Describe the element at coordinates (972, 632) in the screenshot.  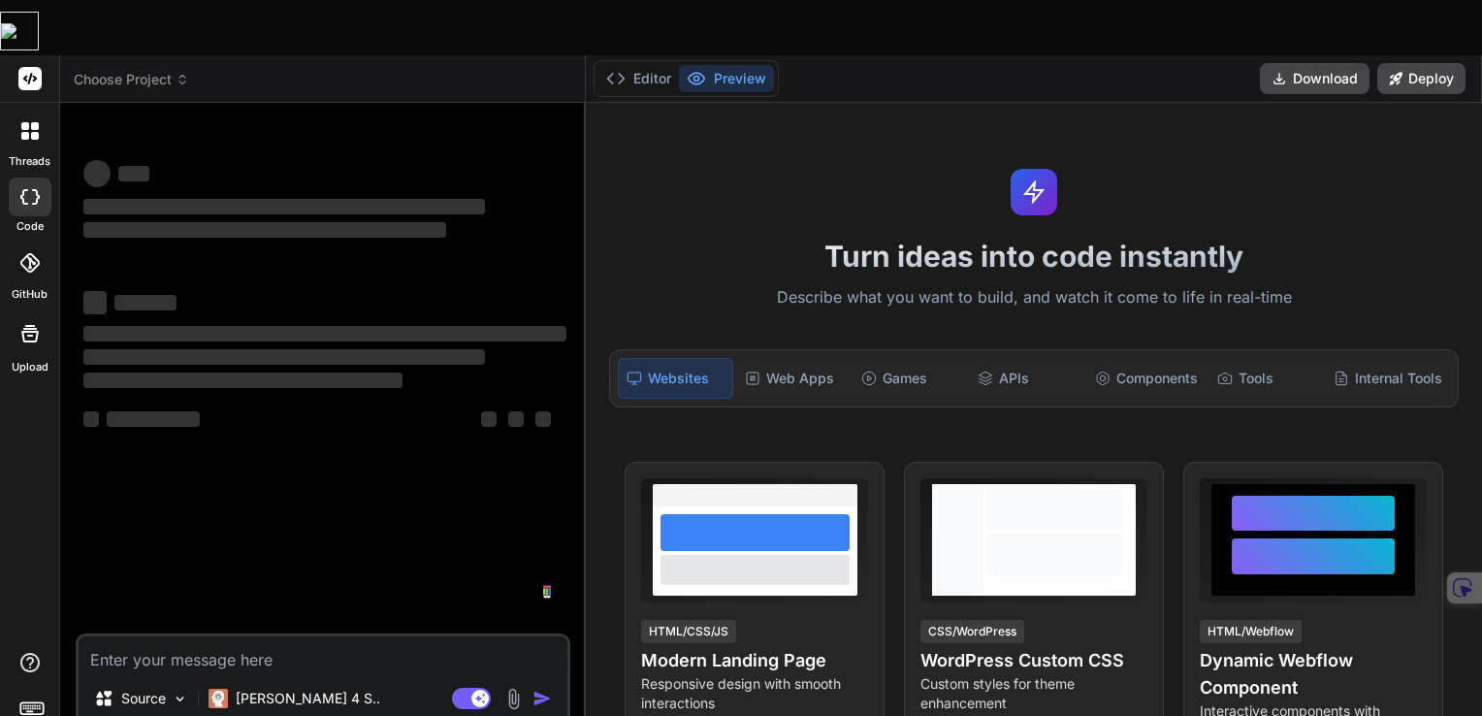
I see `div: CSS/WordPress` at that location.